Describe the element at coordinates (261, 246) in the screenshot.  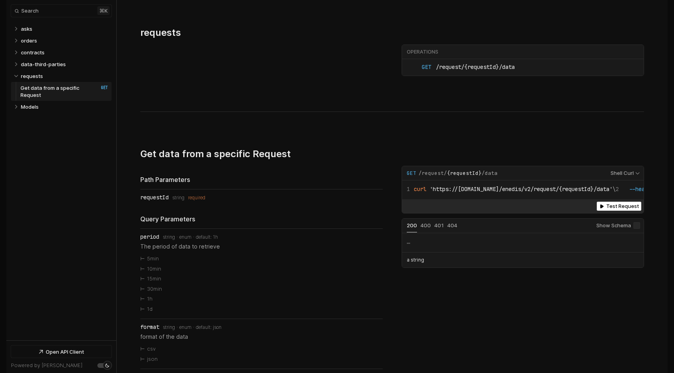
I see `p: The period of data to retrieve` at that location.